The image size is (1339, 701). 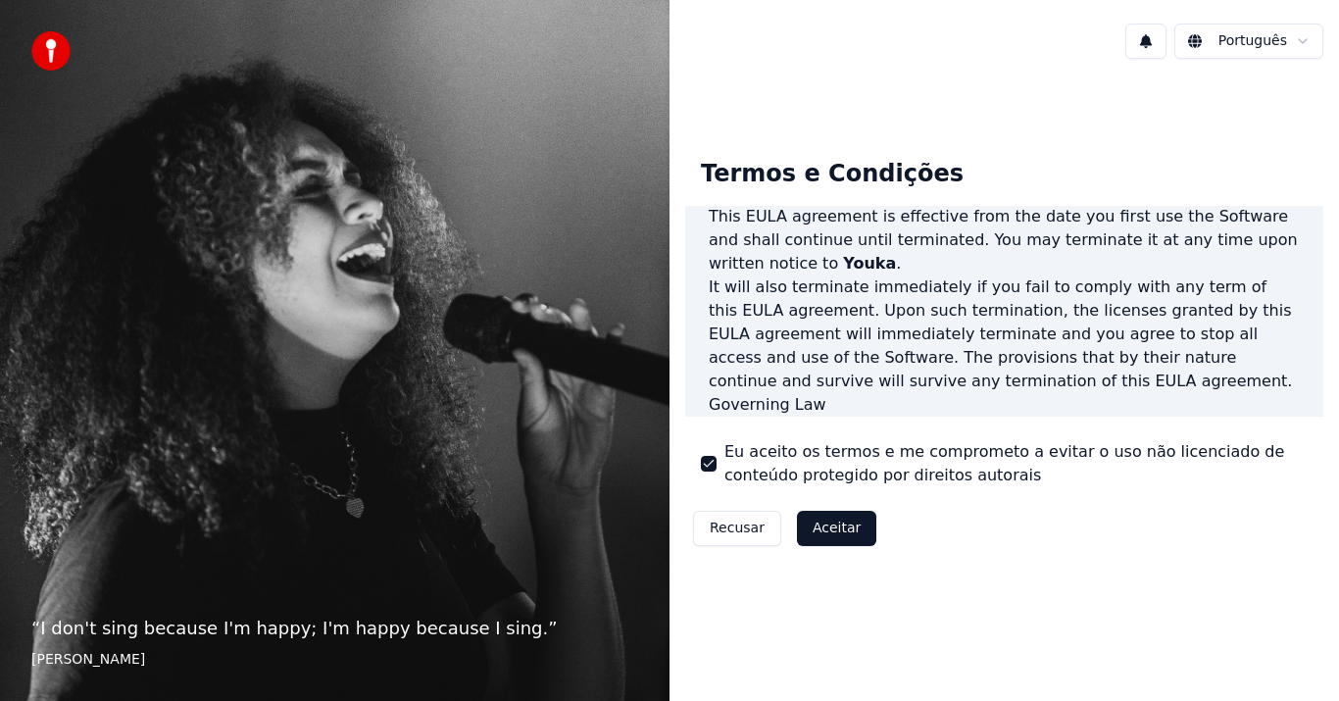 I want to click on p: “ I don't sing because I'm happy; I'm happy because I sing. ”, so click(x=334, y=628).